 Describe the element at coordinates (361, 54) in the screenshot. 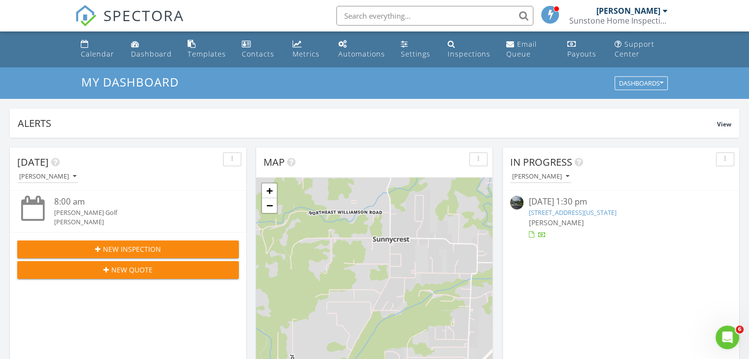

I see `div: Automations` at that location.